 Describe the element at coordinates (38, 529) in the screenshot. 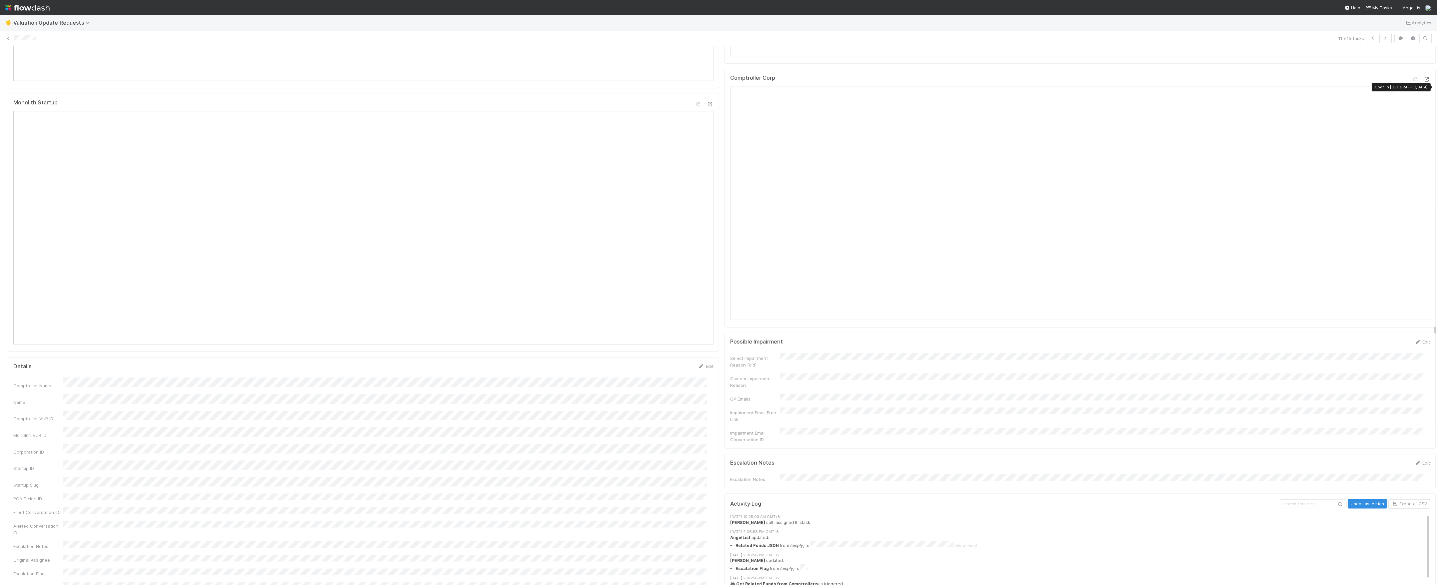

I see `div: Alerted Conversation IDs` at that location.